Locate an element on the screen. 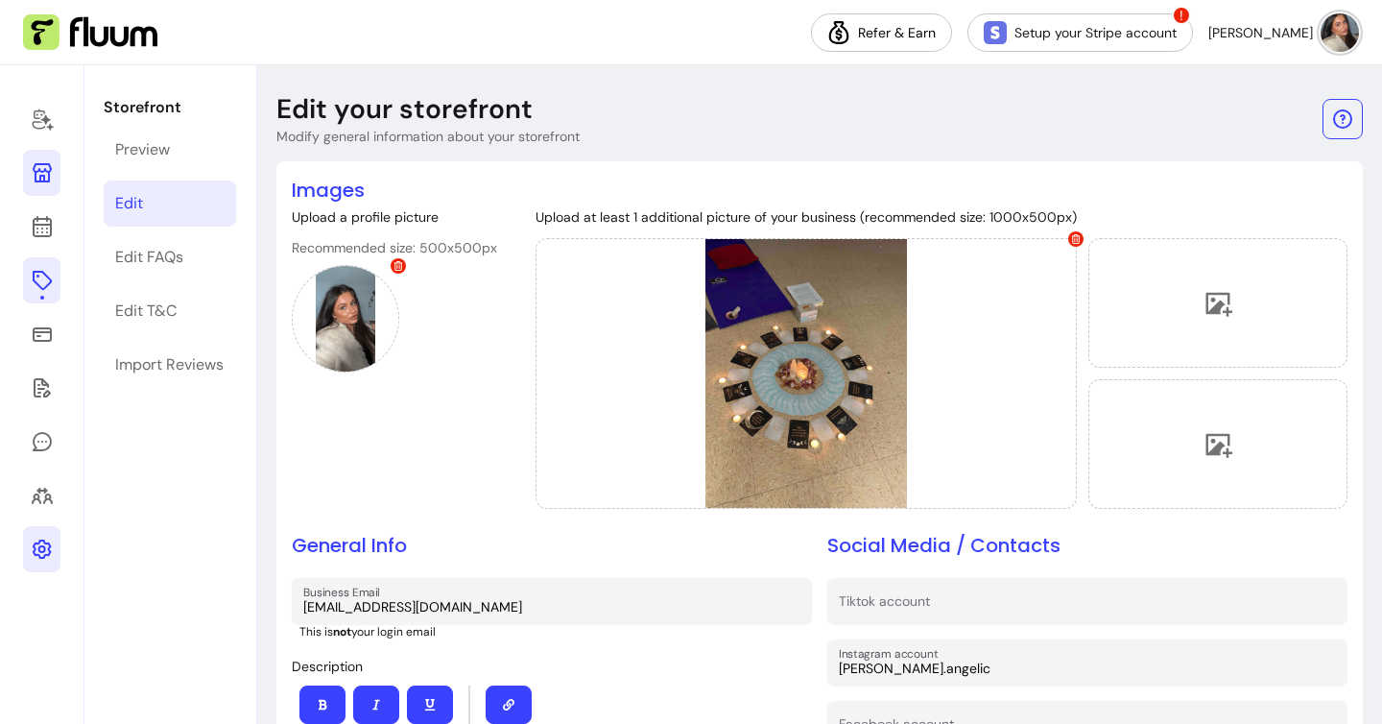  div: Edit is located at coordinates (129, 204).